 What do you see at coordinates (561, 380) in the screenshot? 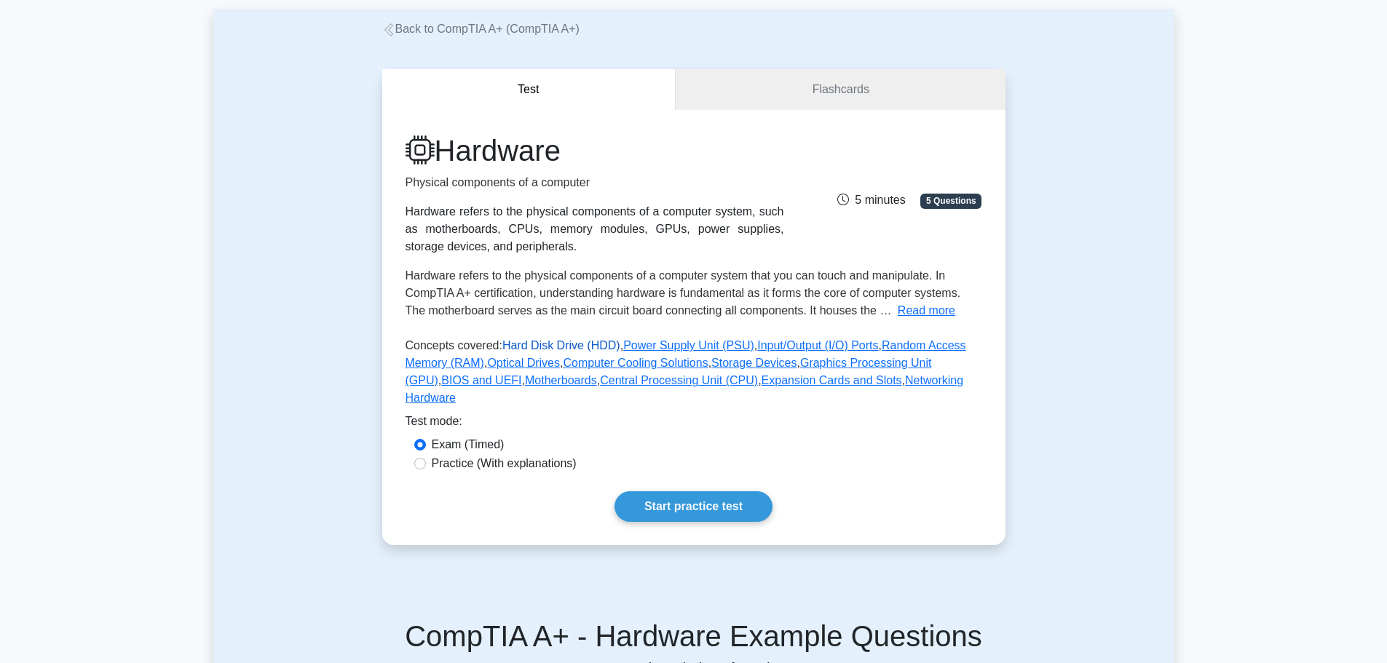
I see `a: Motherboards` at bounding box center [561, 380].